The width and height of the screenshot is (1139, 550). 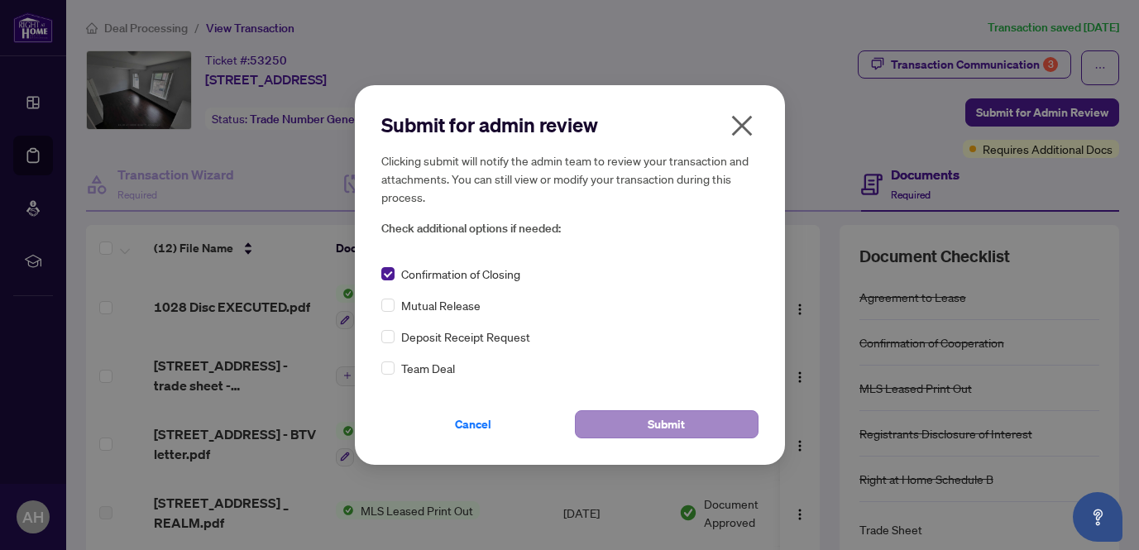 I want to click on button: Cancel, so click(x=473, y=424).